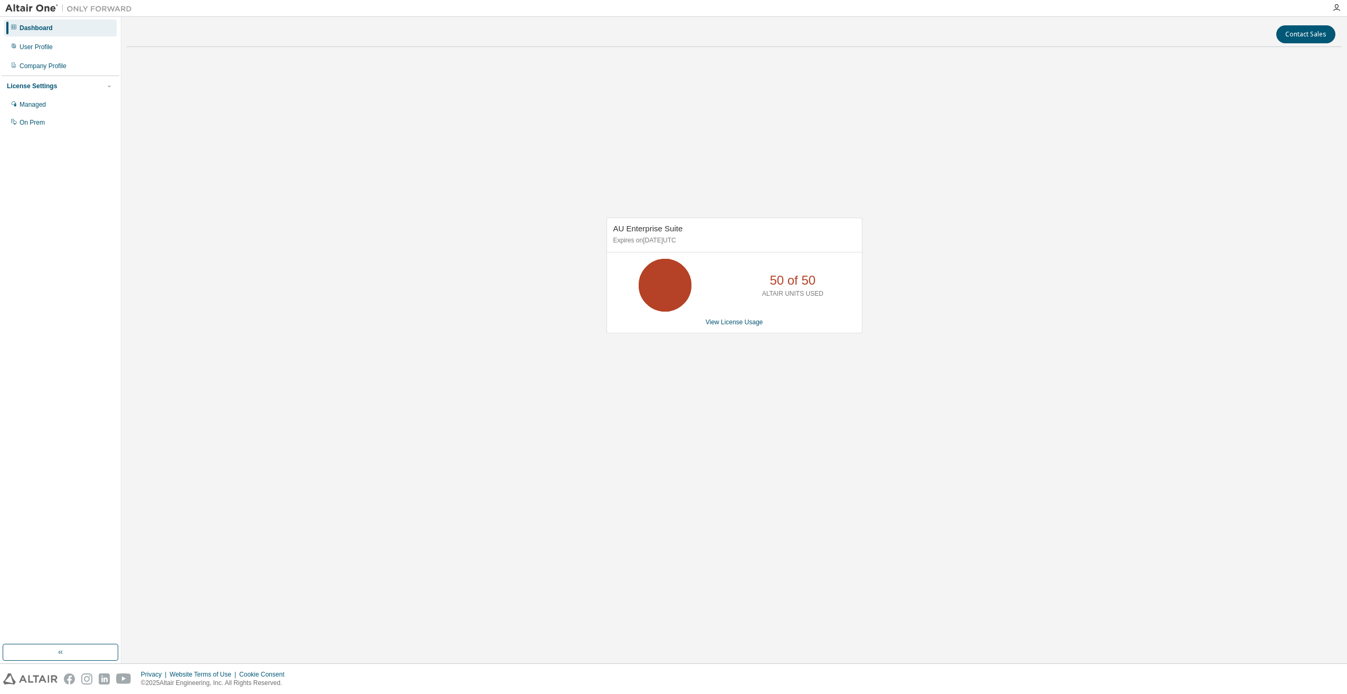  What do you see at coordinates (71, 8) in the screenshot?
I see `img: Altair One` at bounding box center [71, 8].